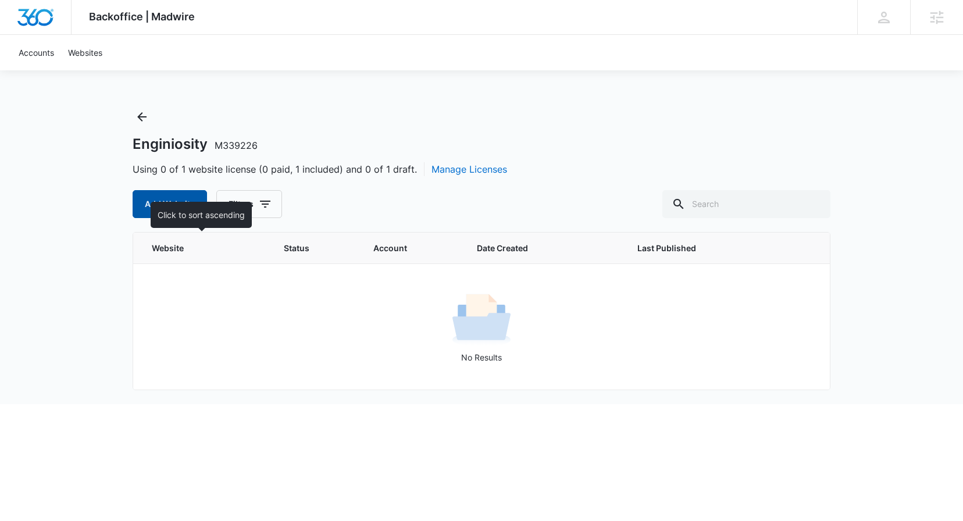  I want to click on button: Back, so click(142, 117).